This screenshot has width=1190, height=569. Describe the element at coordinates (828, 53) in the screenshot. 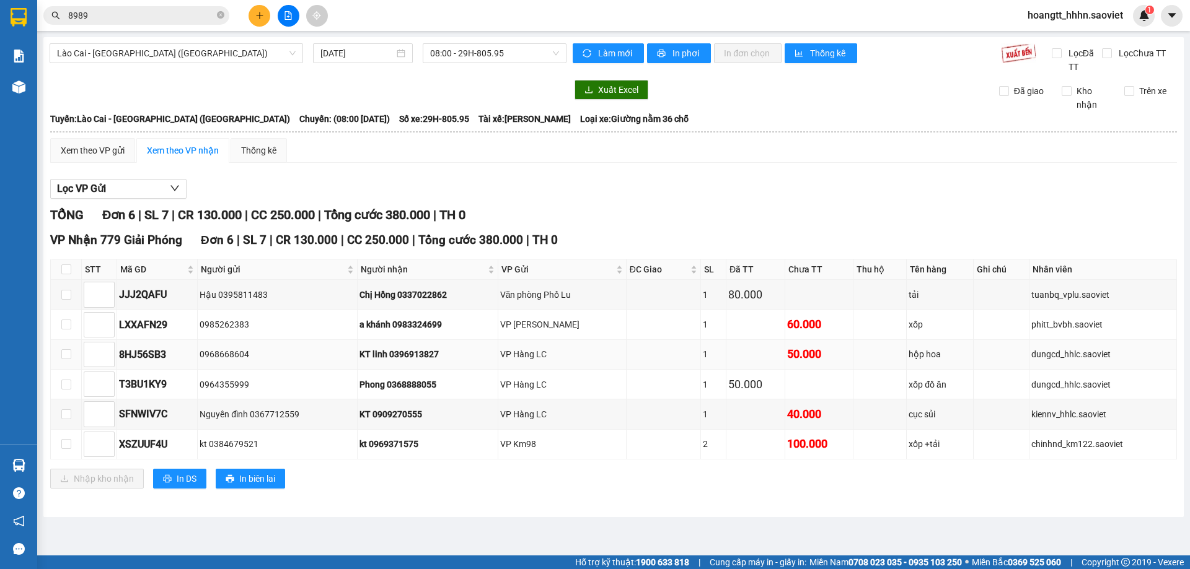

I see `span: Thống kê` at that location.